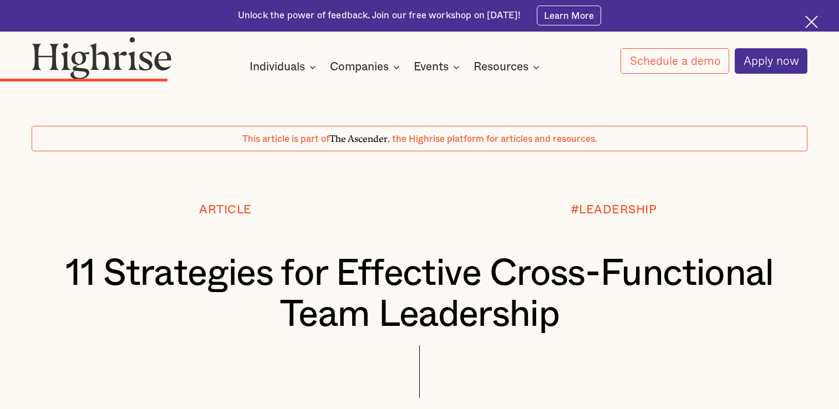  I want to click on span: , the Highrise platform for articles and resources., so click(493, 139).